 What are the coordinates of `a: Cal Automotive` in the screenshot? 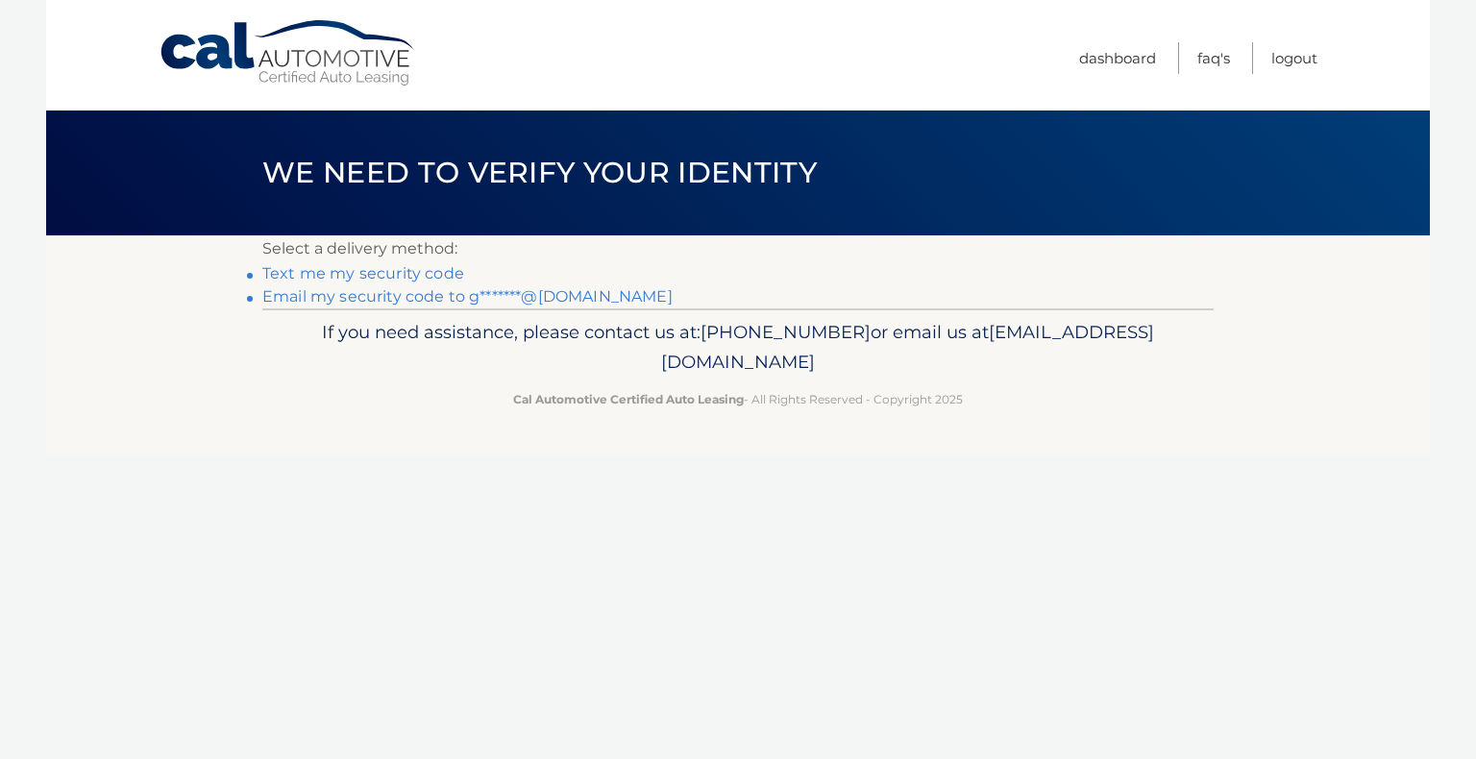 It's located at (288, 53).